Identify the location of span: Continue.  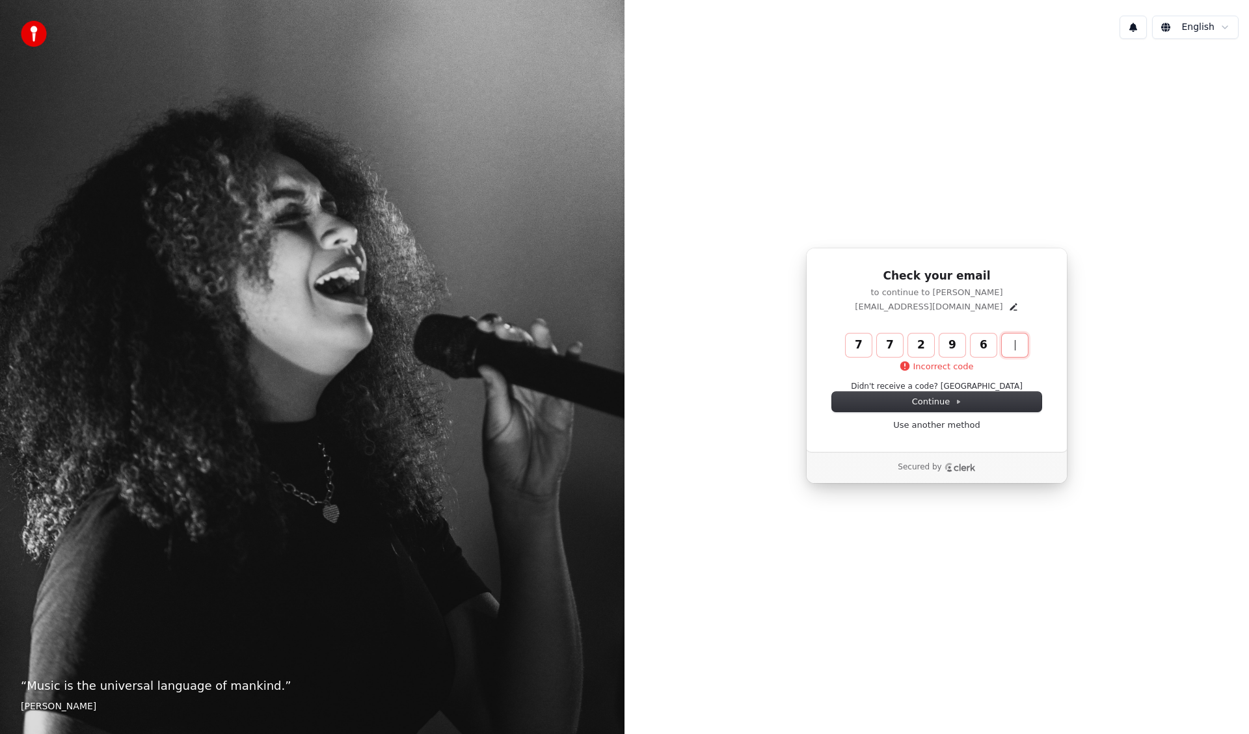
(937, 402).